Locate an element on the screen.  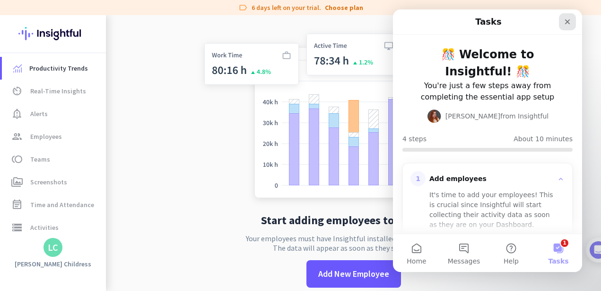
i: perm_media is located at coordinates (17, 182).